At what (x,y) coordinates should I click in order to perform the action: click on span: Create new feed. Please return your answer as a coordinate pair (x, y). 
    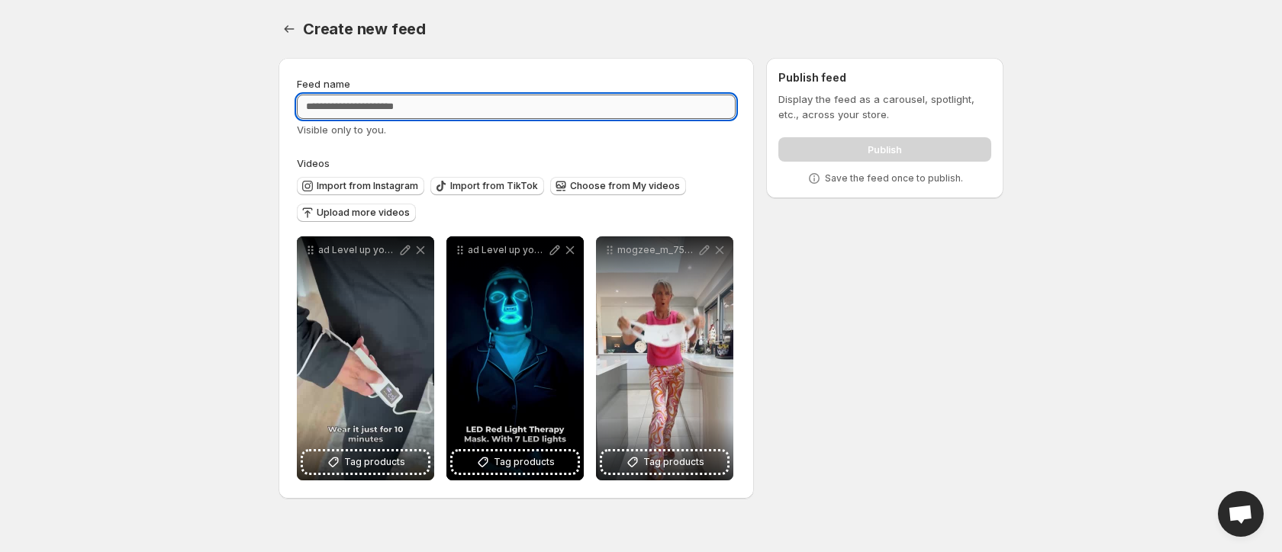
    Looking at the image, I should click on (364, 29).